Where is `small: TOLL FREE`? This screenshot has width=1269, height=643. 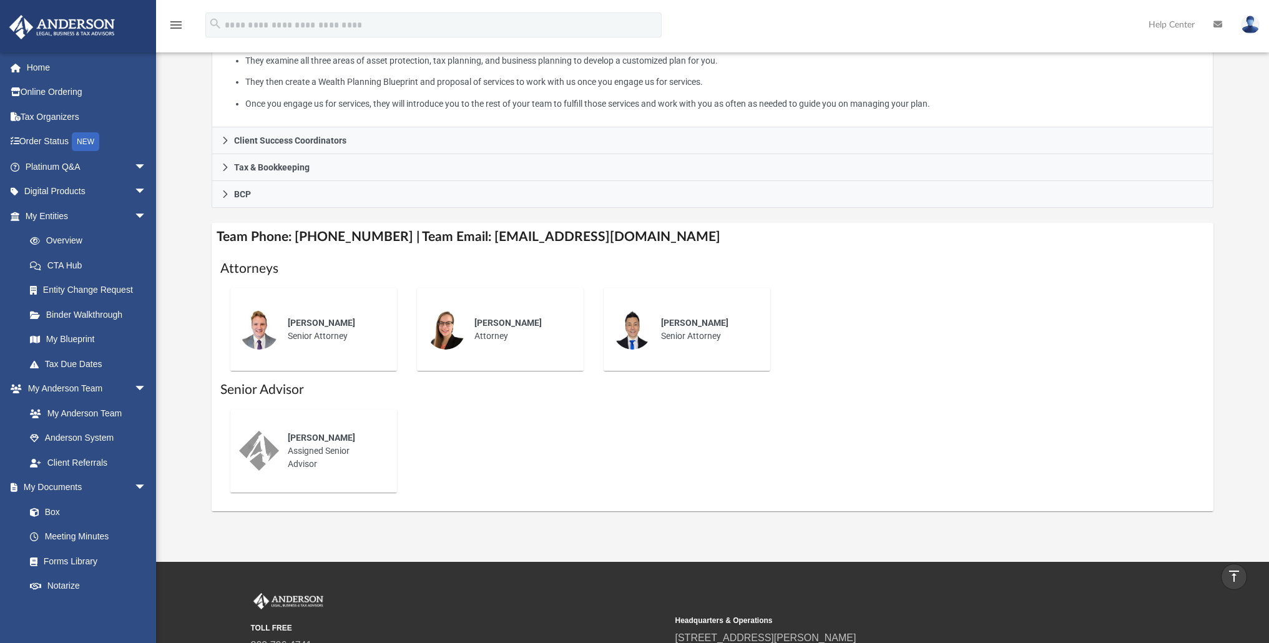
small: TOLL FREE is located at coordinates (459, 628).